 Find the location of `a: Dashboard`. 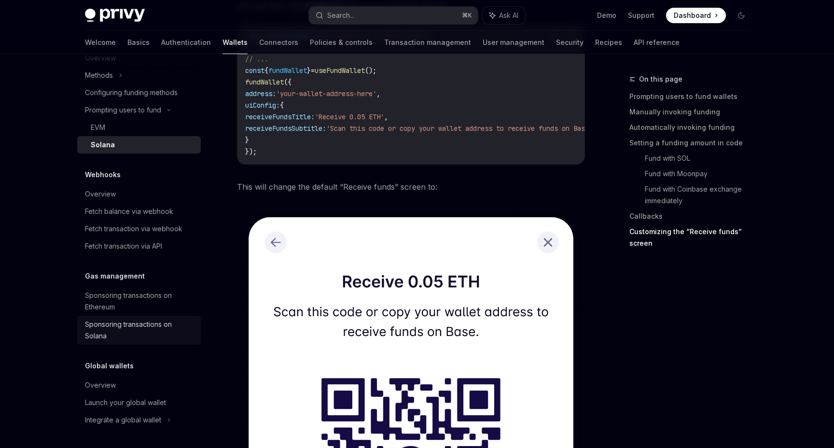

a: Dashboard is located at coordinates (696, 15).